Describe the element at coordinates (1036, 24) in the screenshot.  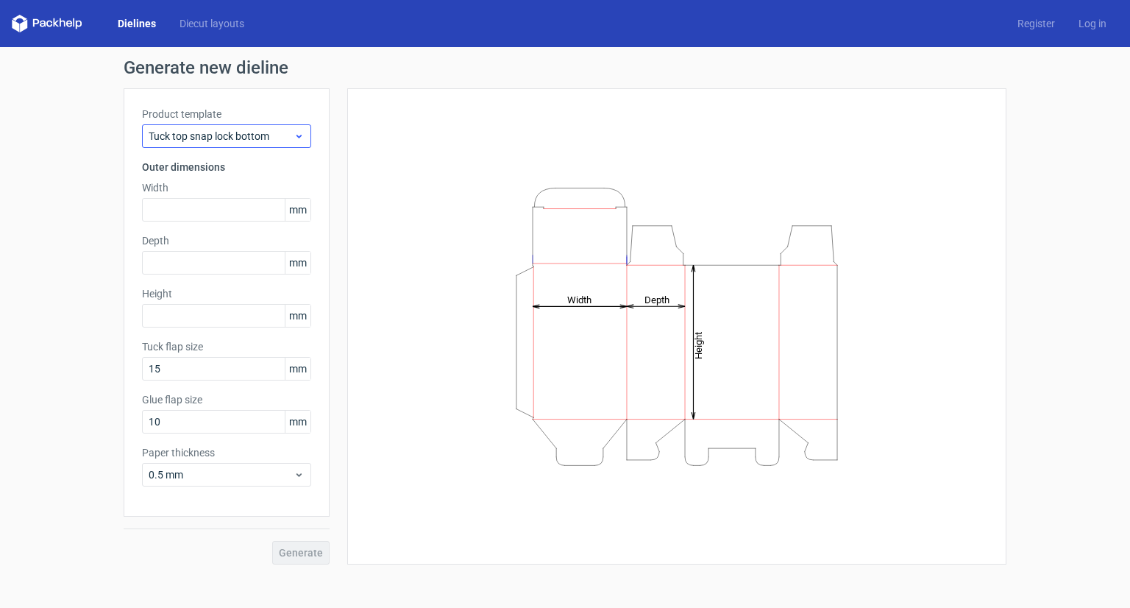
I see `a: Register` at that location.